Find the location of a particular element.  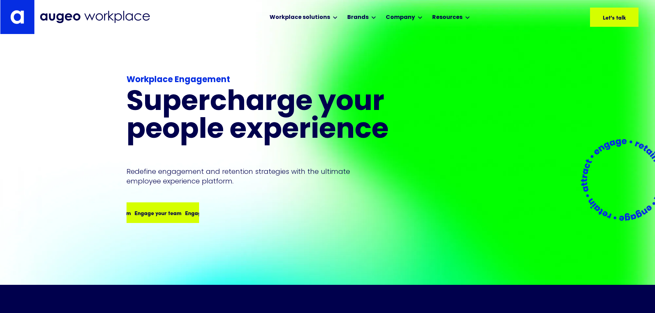

h1: Supercharge your people experience is located at coordinates (275, 117).